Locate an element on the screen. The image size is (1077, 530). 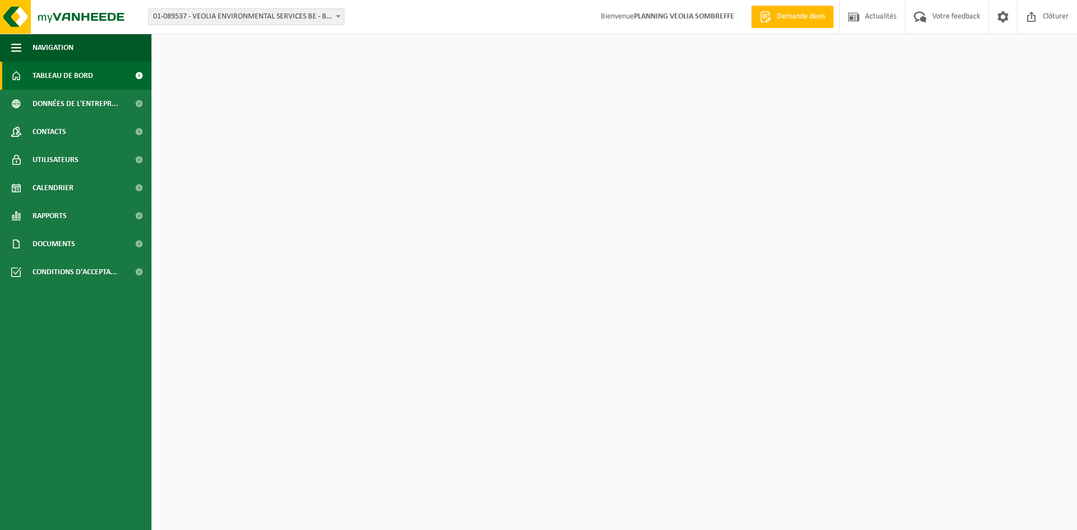
strong: PLANNING VEOLIA SOMBREFFE is located at coordinates (684, 16).